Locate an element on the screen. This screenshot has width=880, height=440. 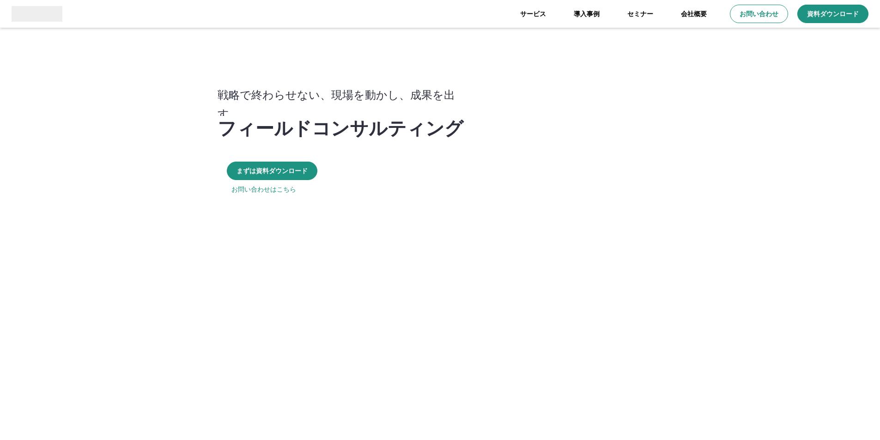
a: 資料ダウンロード is located at coordinates (833, 14).